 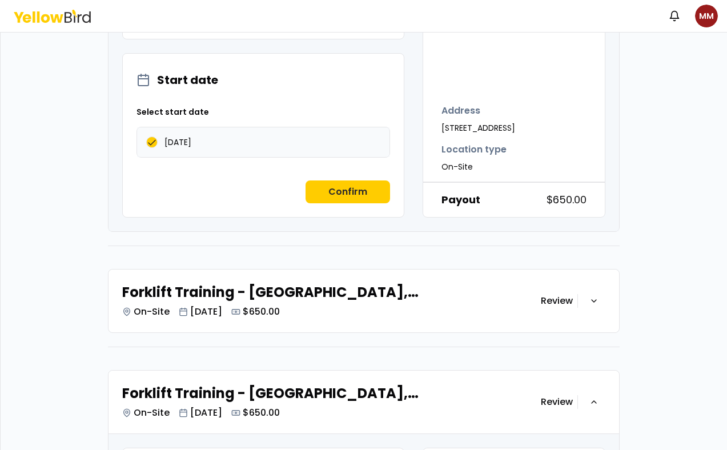 I want to click on strong: Payout, so click(x=461, y=200).